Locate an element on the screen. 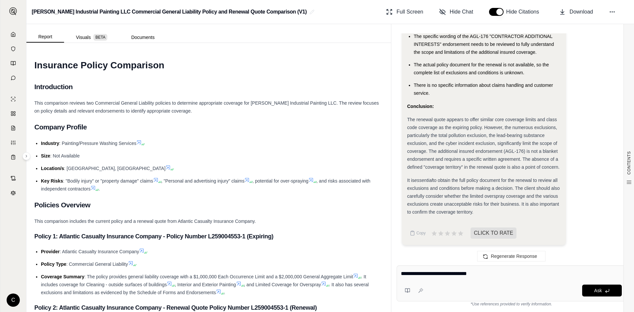  h2: Company Profile is located at coordinates (209, 127).